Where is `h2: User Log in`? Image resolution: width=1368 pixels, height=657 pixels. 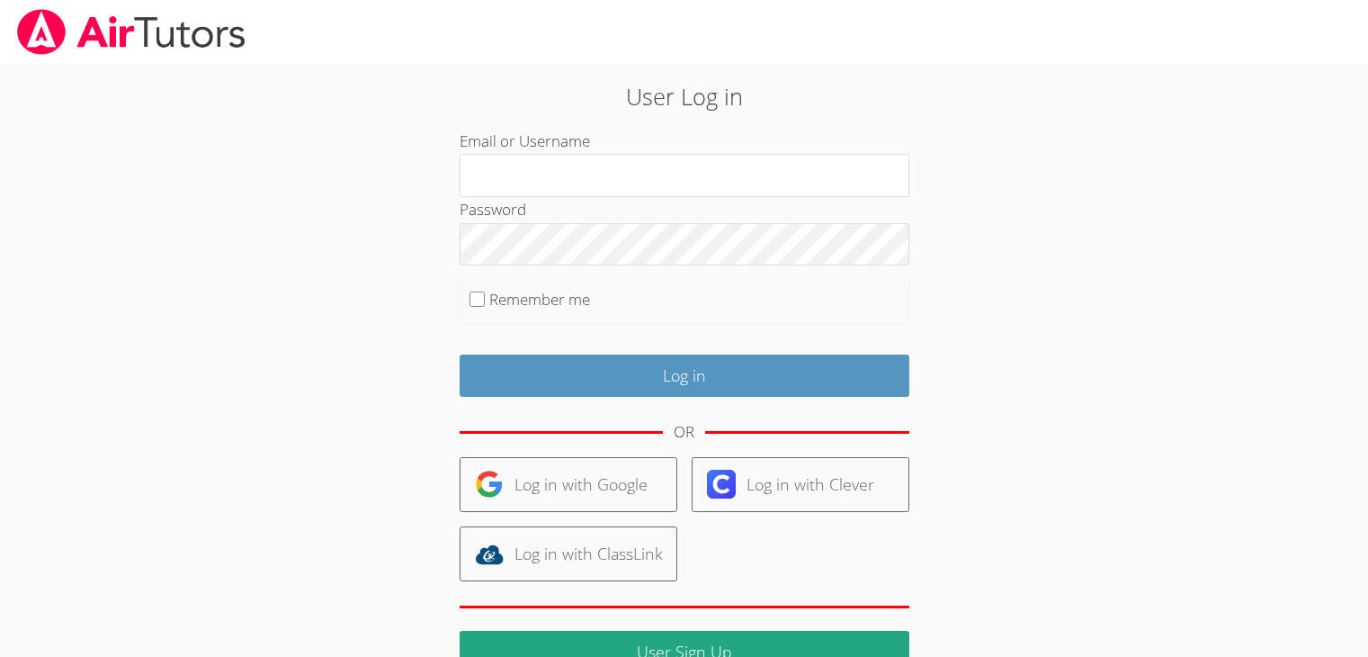
h2: User Log in is located at coordinates (684, 96).